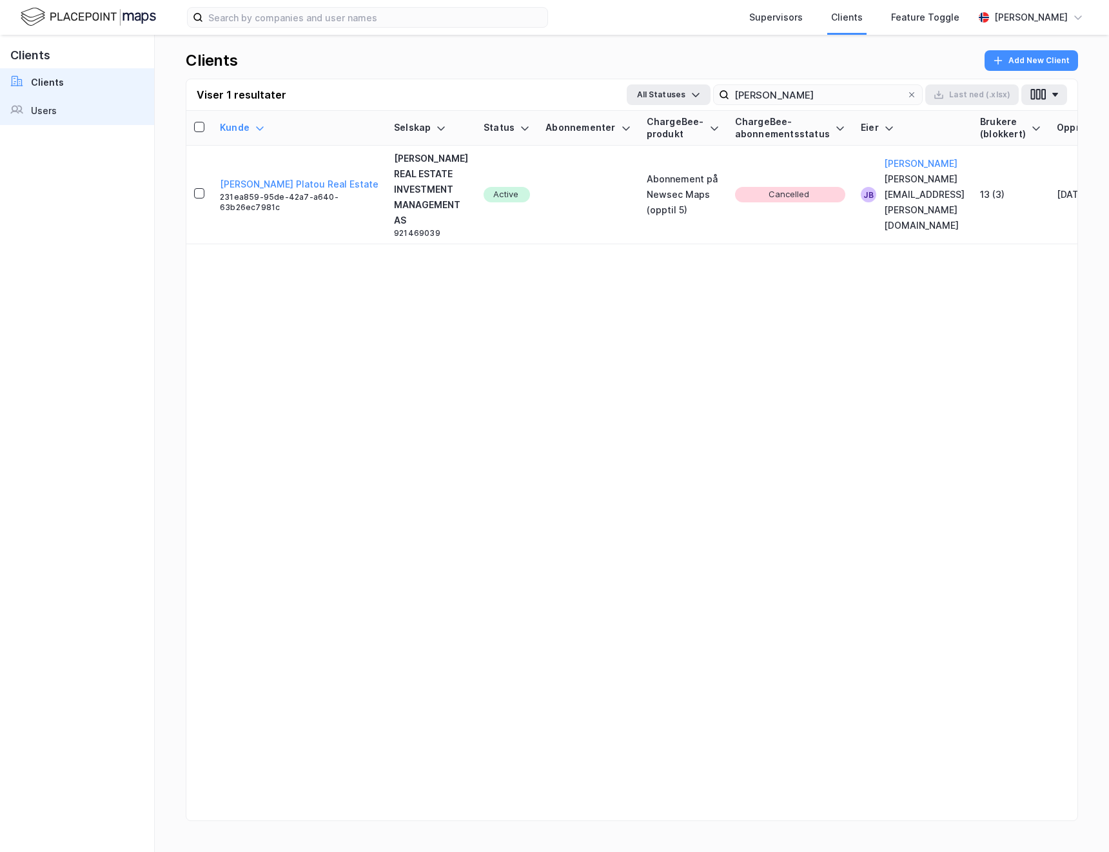 Image resolution: width=1109 pixels, height=852 pixels. What do you see at coordinates (88, 17) in the screenshot?
I see `img: logo.f888ab2527a4732fd821a326f86c7f29.svg` at bounding box center [88, 17].